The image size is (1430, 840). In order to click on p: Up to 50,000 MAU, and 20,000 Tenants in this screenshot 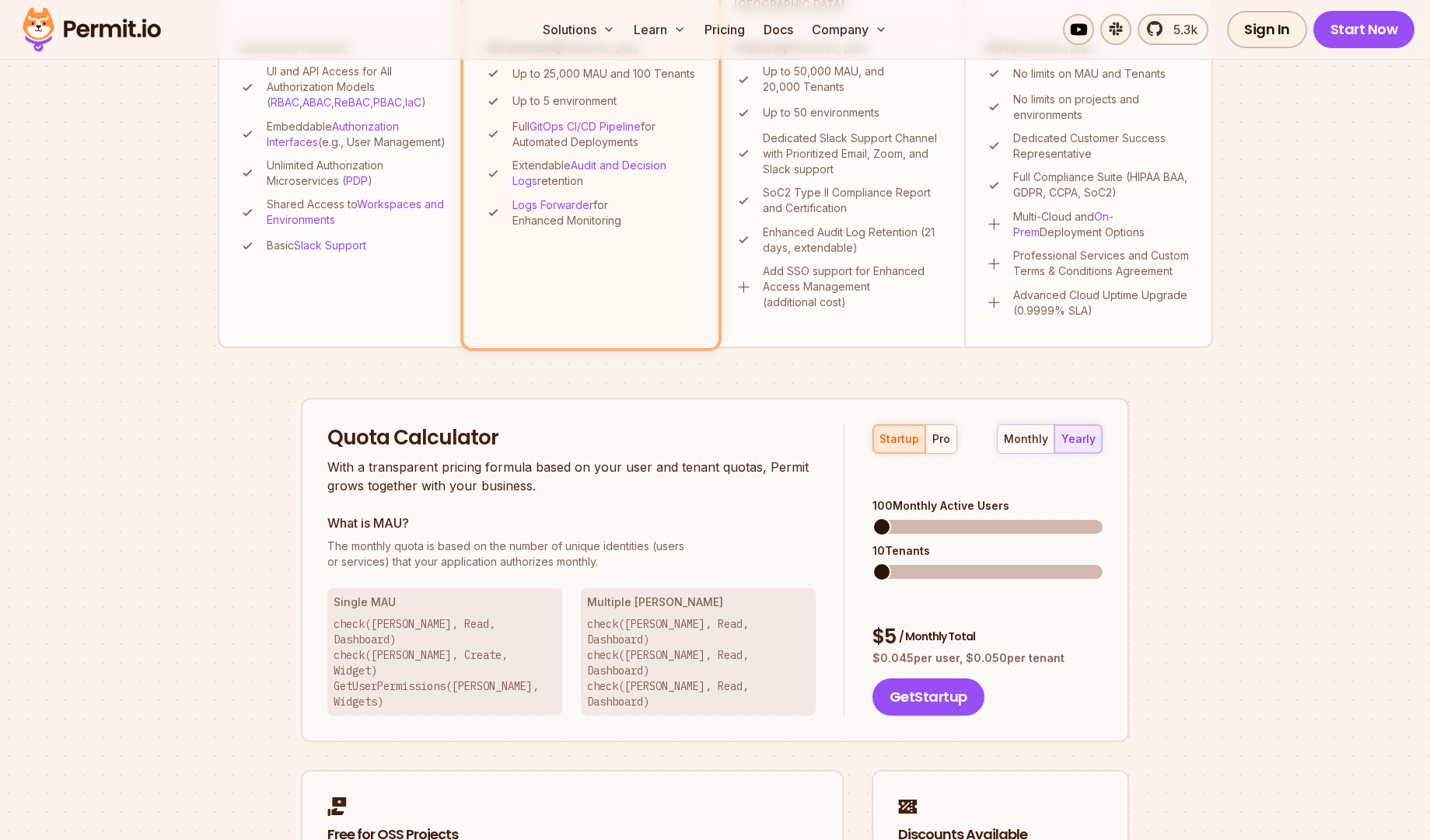, I will do `click(853, 80)`.